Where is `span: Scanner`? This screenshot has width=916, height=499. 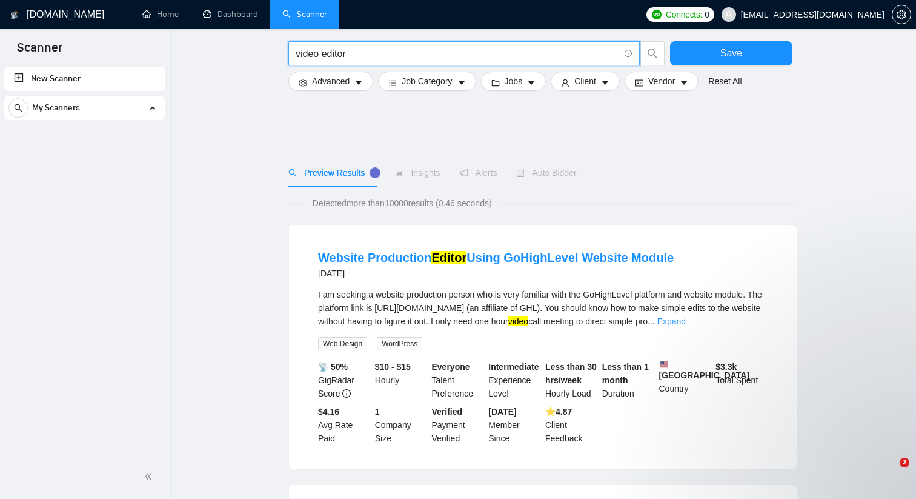
span: Scanner is located at coordinates (39, 52).